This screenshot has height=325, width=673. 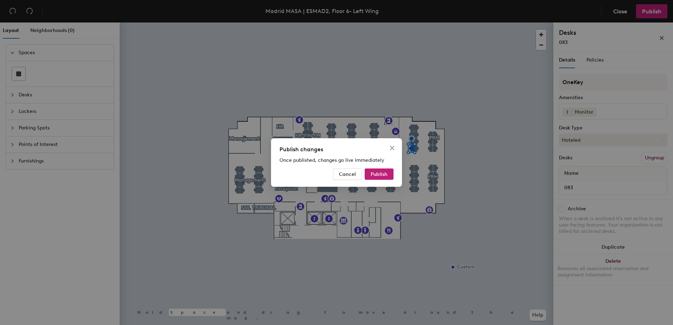 What do you see at coordinates (336, 150) in the screenshot?
I see `div: Publish changes` at bounding box center [336, 150].